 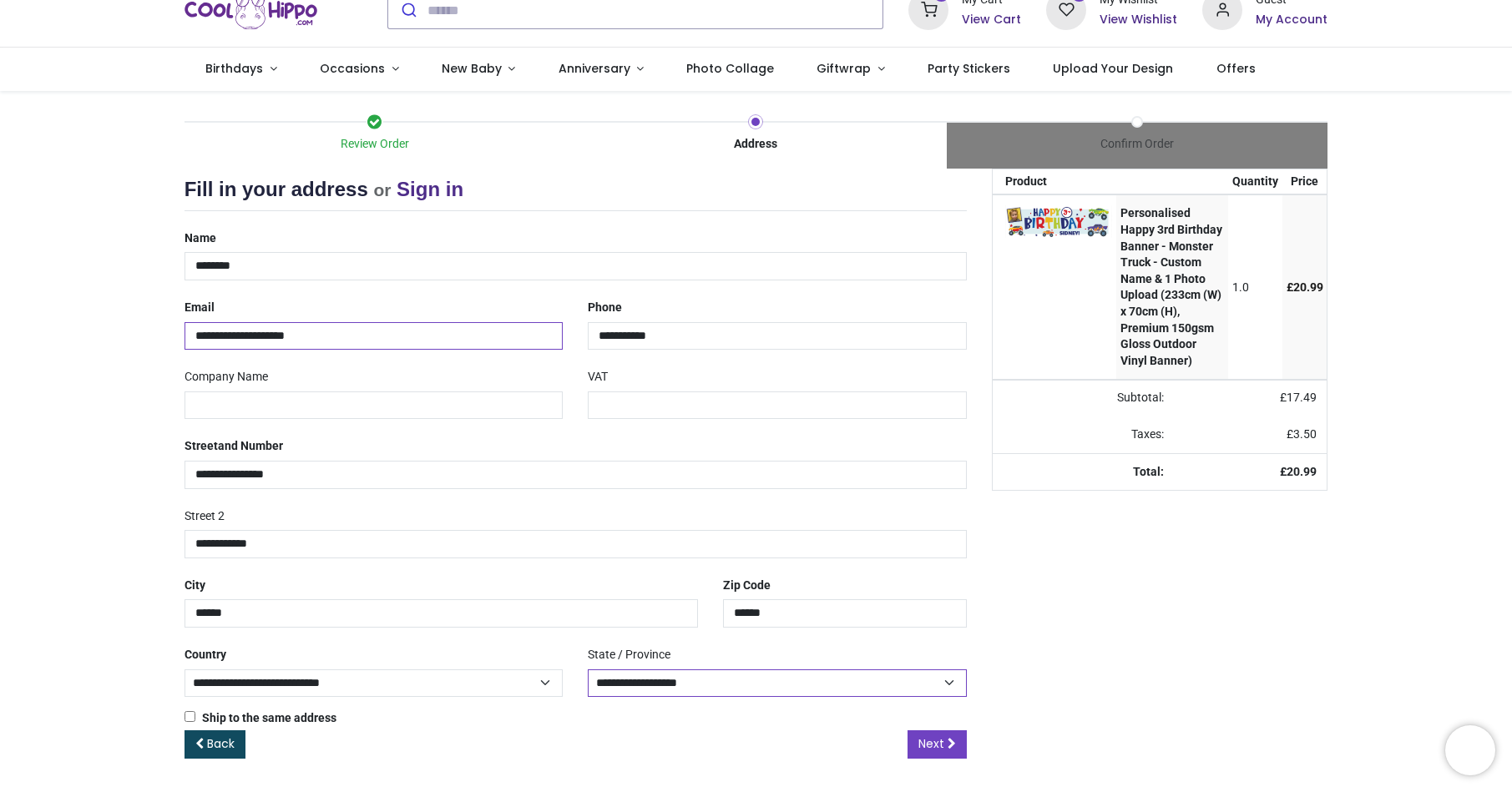 What do you see at coordinates (1083, 398) in the screenshot?
I see `td: Subtotal:` at bounding box center [1083, 398].